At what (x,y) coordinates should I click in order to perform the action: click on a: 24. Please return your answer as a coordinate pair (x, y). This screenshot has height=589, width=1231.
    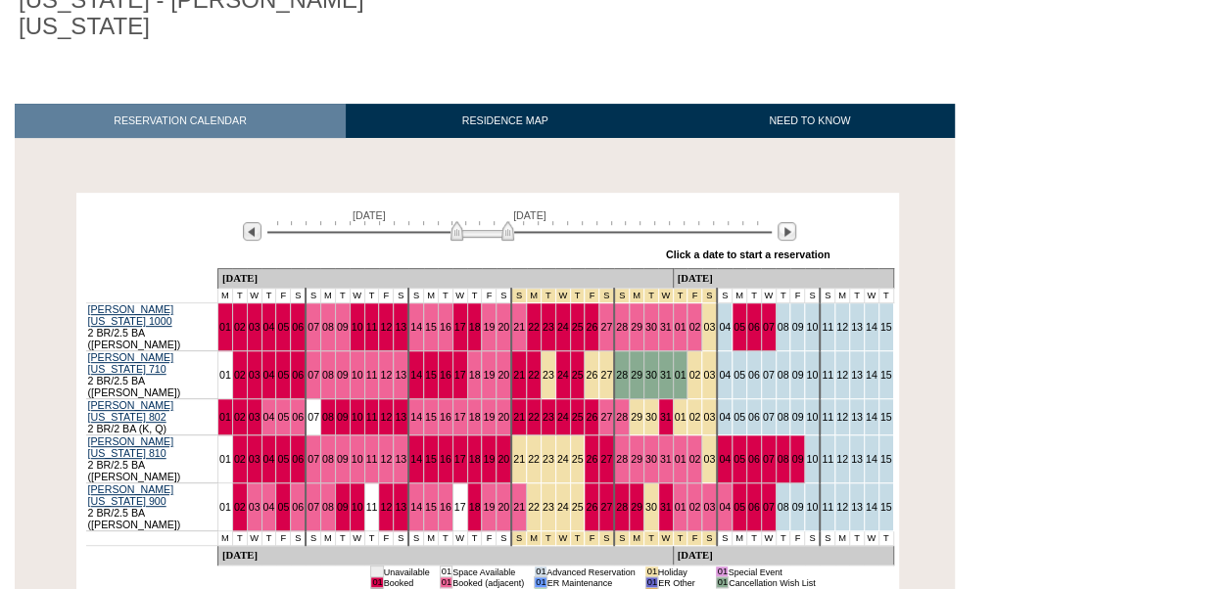
    Looking at the image, I should click on (563, 327).